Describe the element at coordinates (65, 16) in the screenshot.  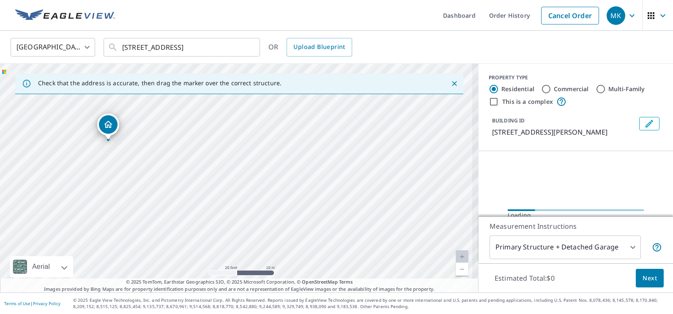
I see `img: EV Logo` at that location.